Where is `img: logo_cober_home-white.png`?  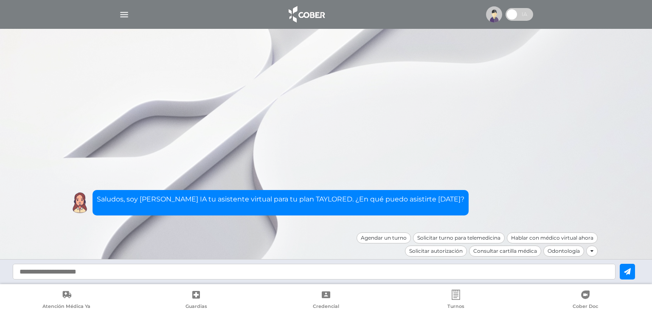
img: logo_cober_home-white.png is located at coordinates (306, 14).